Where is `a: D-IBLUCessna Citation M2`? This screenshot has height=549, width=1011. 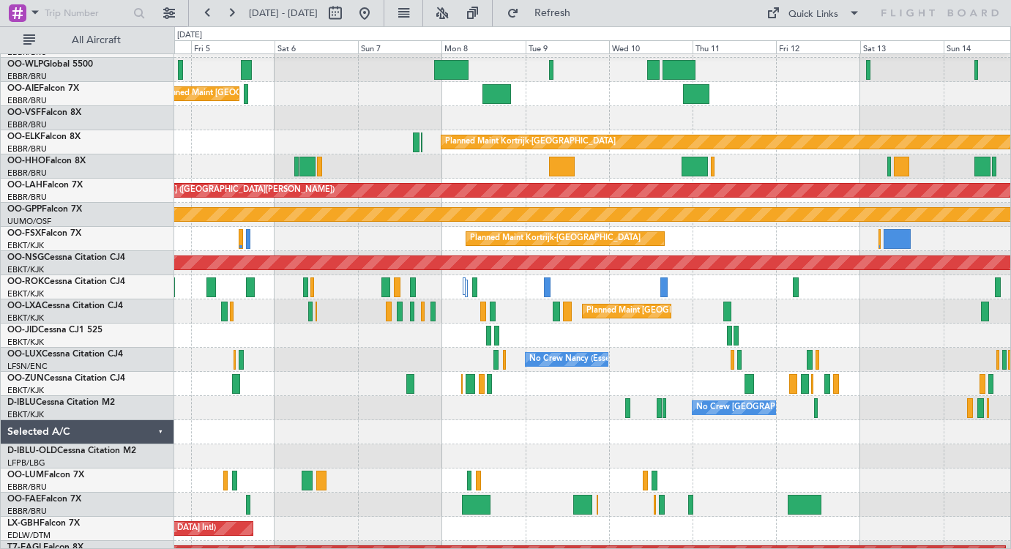
a: D-IBLUCessna Citation M2 is located at coordinates (61, 403).